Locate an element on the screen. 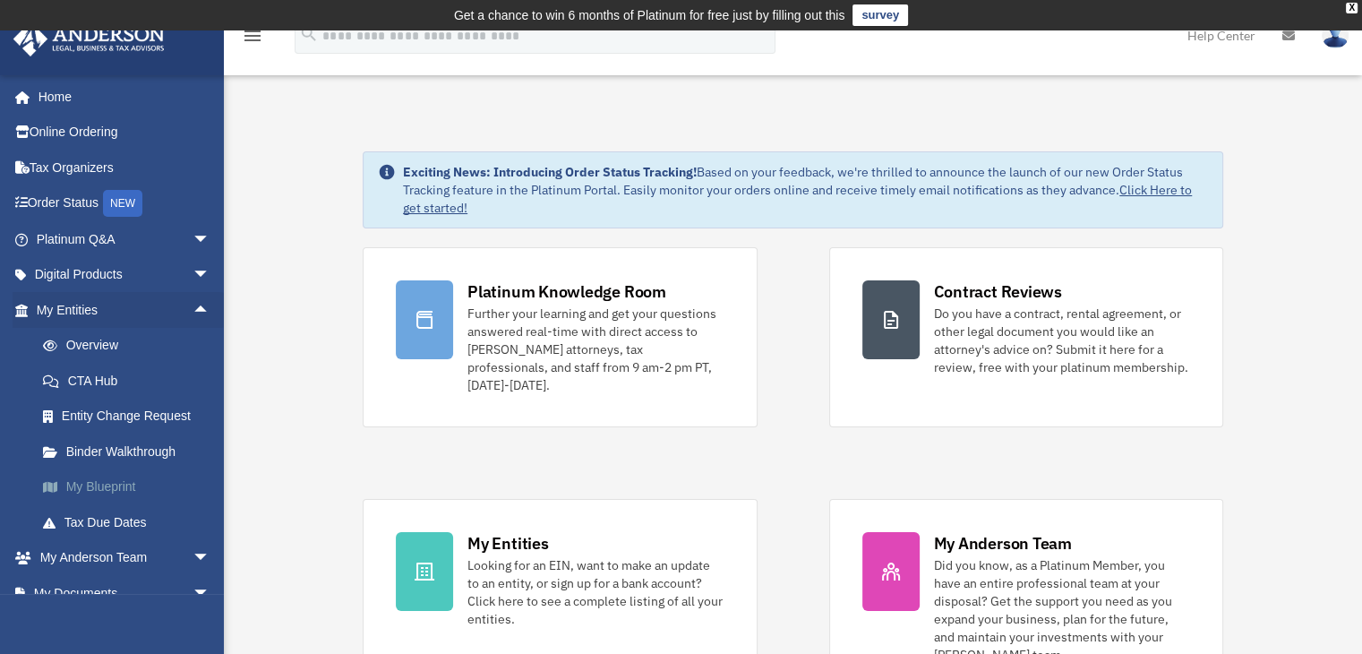 The height and width of the screenshot is (654, 1362). a: survey is located at coordinates (880, 15).